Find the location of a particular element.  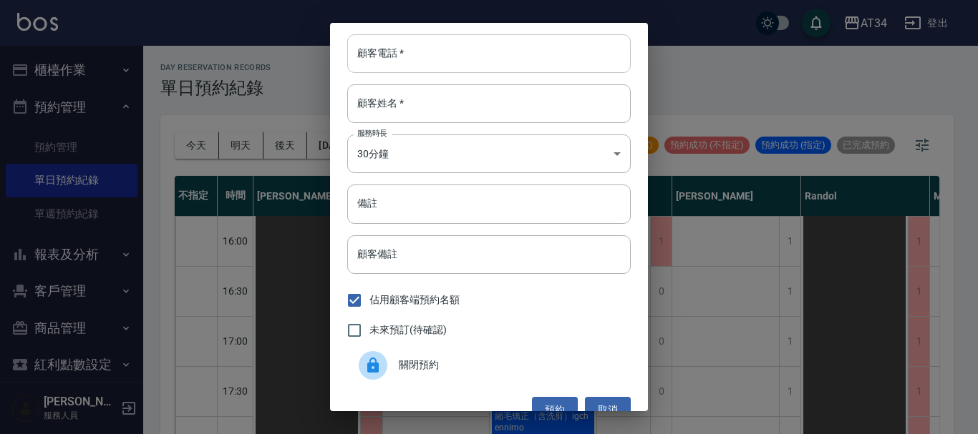

div: 30分鐘 is located at coordinates (489, 154).